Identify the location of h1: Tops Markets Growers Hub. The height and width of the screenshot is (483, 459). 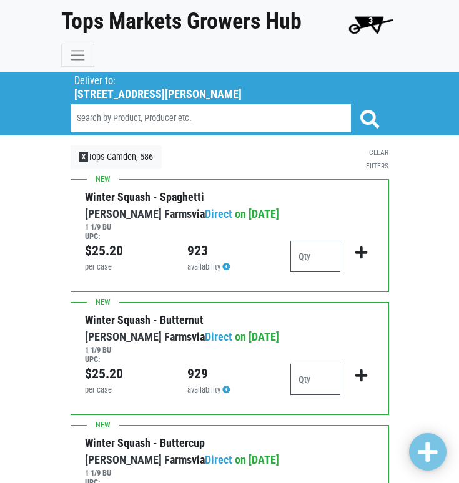
(181, 21).